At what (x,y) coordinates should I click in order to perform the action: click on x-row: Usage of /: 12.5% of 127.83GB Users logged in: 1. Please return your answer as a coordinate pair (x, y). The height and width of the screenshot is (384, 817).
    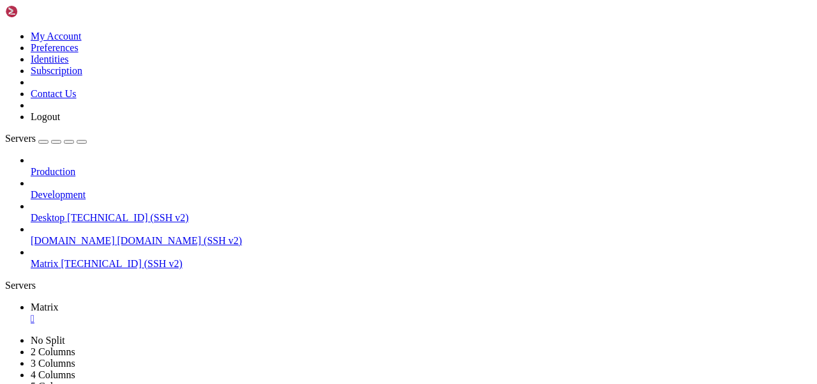
    Looking at the image, I should click on (327, 54).